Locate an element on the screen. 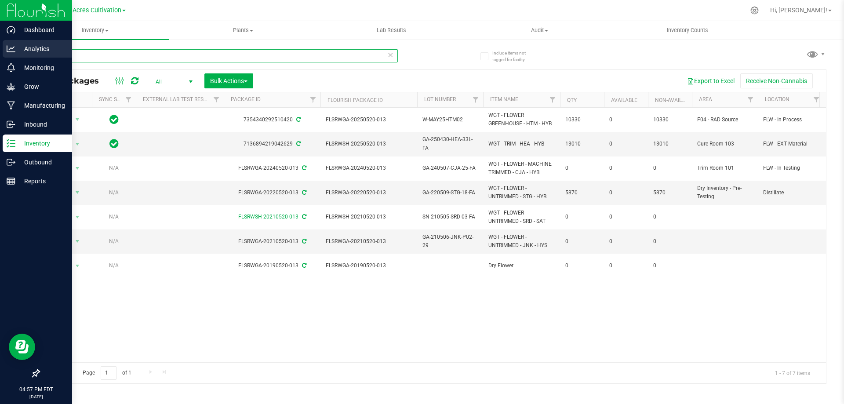 This screenshot has width=844, height=404. span: WGT - FLOWER - UNTRIMMED - SRD - SAT is located at coordinates (521, 217).